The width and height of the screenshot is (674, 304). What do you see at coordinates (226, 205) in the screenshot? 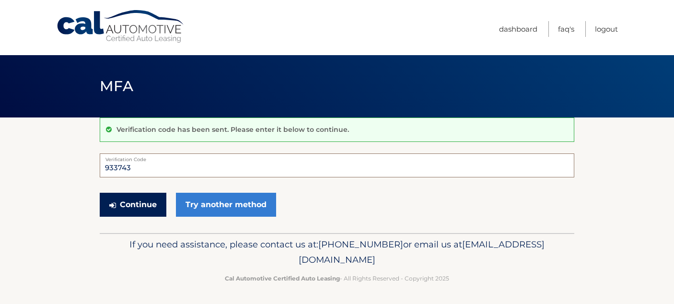
I see `a: Try another method` at bounding box center [226, 205].